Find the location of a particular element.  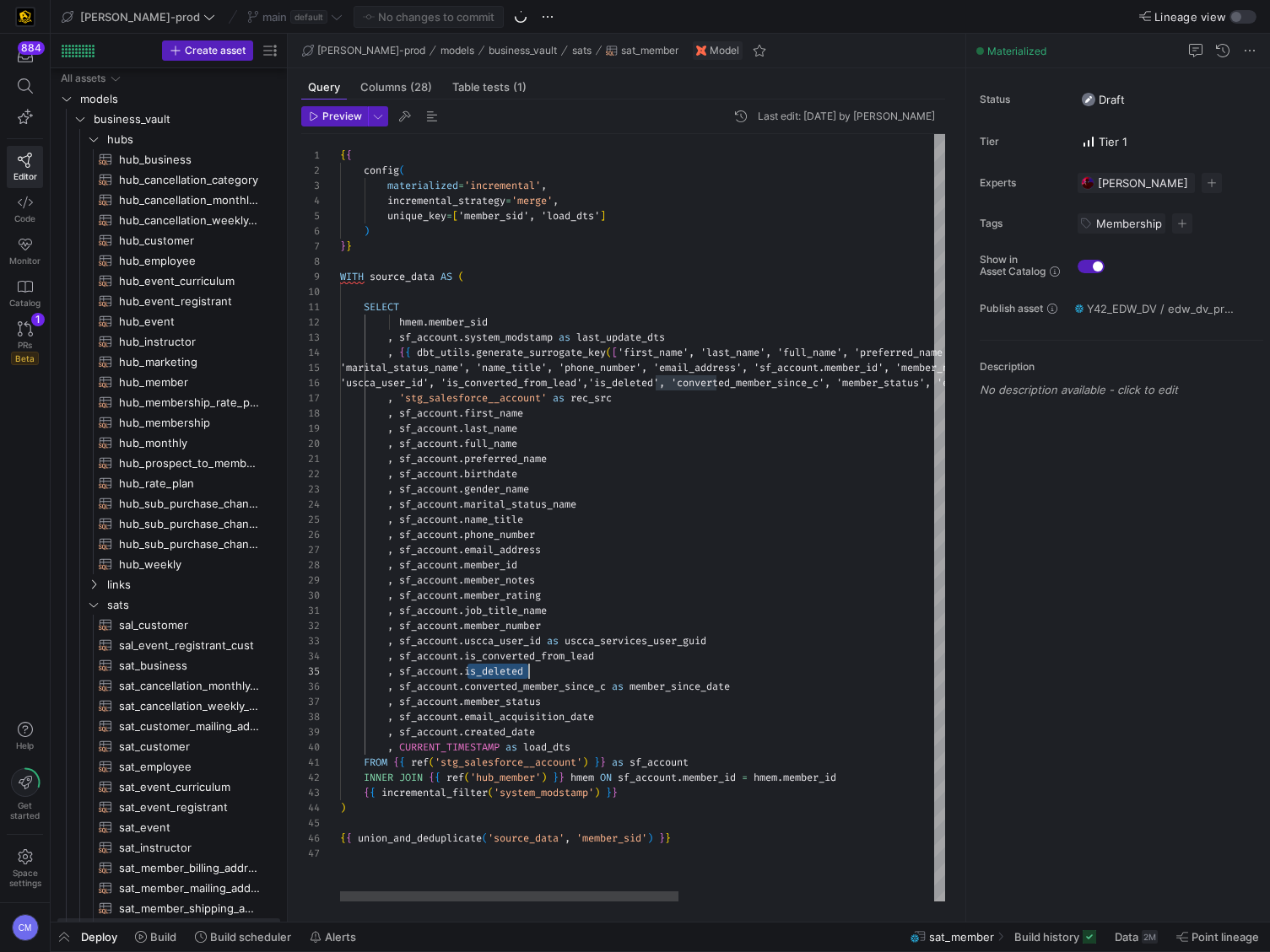

span: sat_event_curriculum​​​​​​​​​​ is located at coordinates (189, 787).